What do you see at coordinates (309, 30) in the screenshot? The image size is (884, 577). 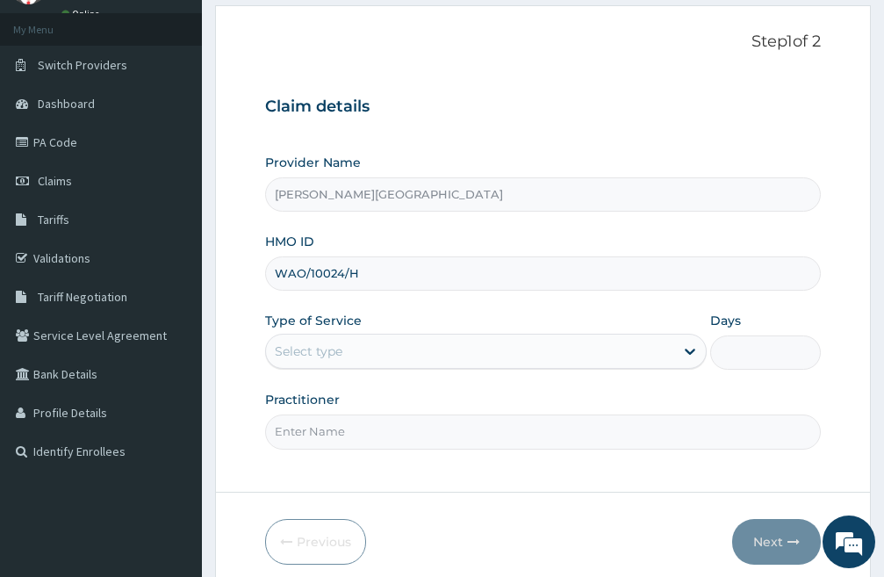 I see `div: Minimize live chat window` at bounding box center [309, 30].